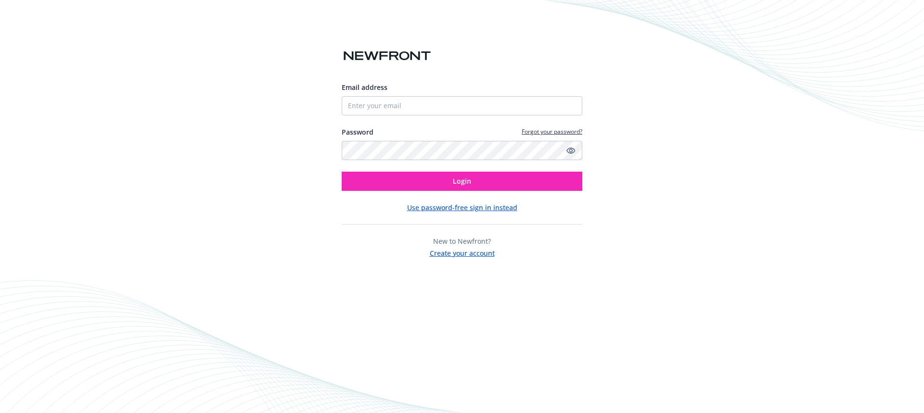 The width and height of the screenshot is (924, 413). Describe the element at coordinates (387, 56) in the screenshot. I see `img: Newfront logo` at that location.